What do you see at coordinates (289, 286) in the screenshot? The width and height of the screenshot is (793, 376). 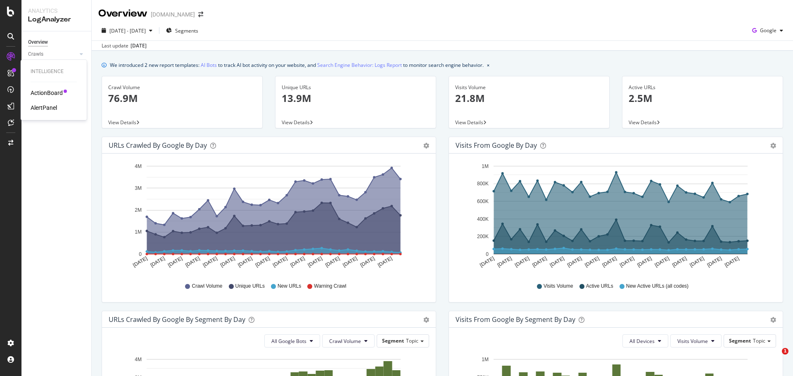 I see `span: New URLs` at bounding box center [289, 286].